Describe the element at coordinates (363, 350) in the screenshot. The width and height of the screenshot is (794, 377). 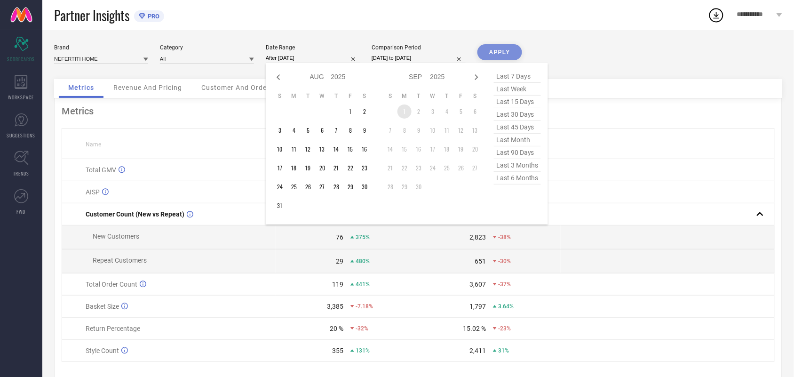
I see `span: 131%` at that location.